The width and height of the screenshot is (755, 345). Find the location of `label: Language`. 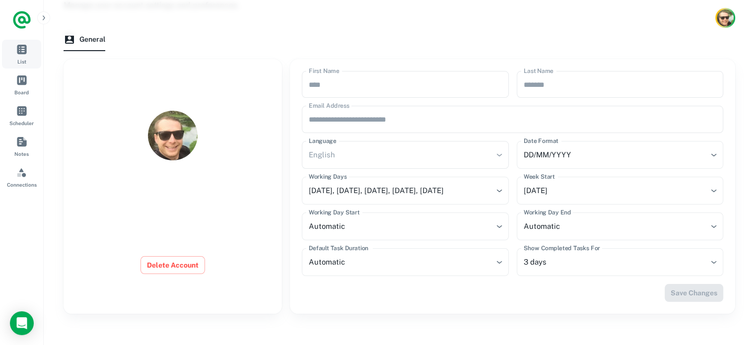

label: Language is located at coordinates (323, 141).